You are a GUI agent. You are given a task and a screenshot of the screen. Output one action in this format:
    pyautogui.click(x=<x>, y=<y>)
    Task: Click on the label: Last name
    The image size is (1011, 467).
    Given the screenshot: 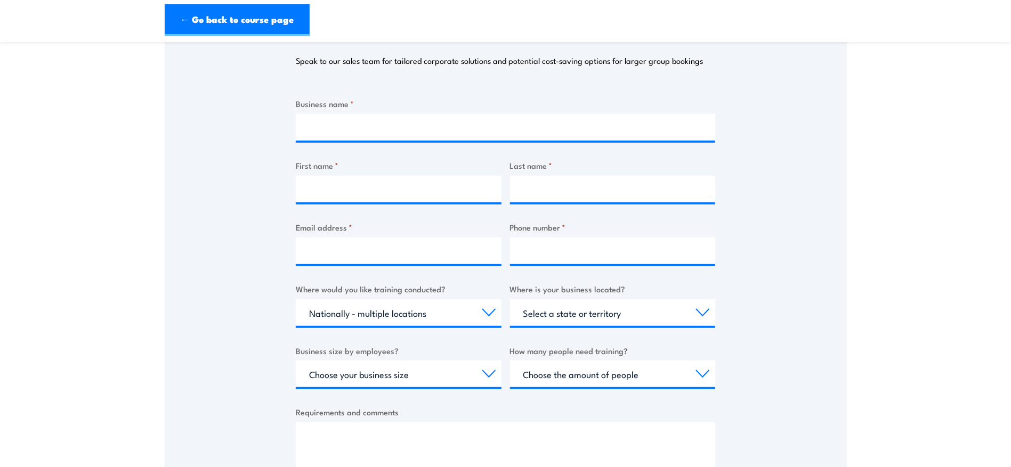 What is the action you would take?
    pyautogui.click(x=613, y=165)
    